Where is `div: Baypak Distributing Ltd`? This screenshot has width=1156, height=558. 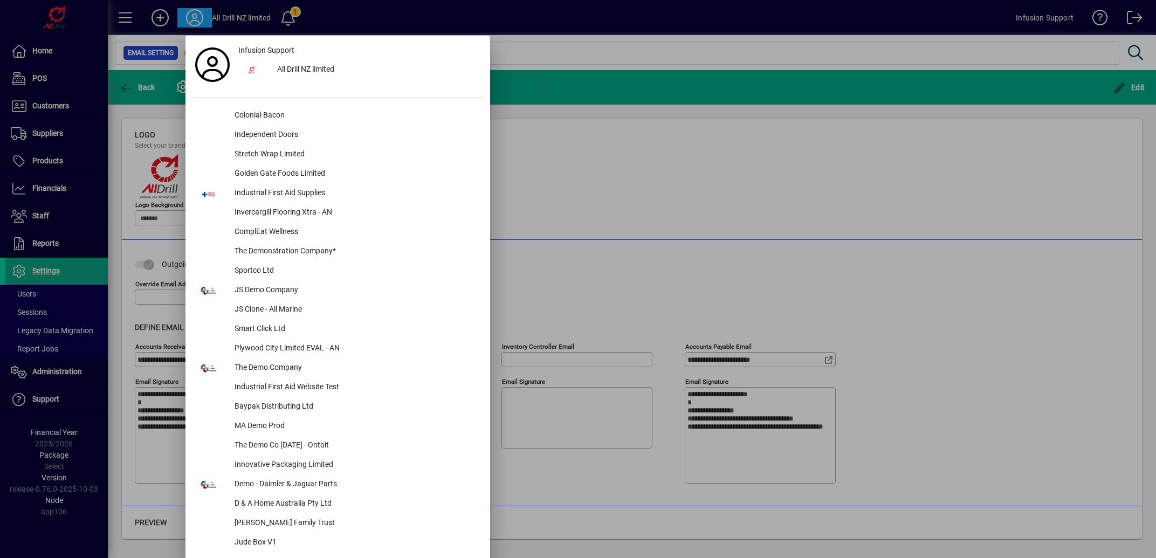 div: Baypak Distributing Ltd is located at coordinates (355, 407).